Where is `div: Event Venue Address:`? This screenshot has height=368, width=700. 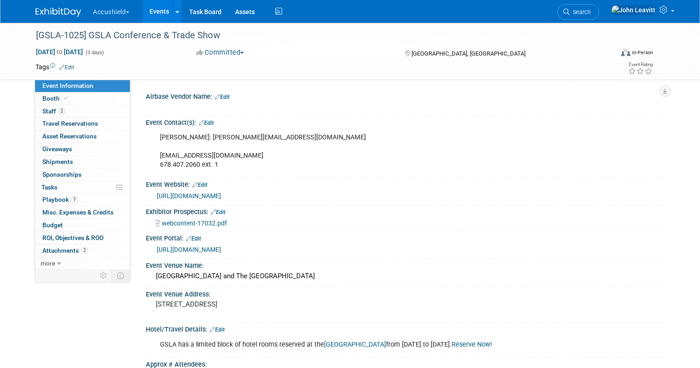
div: Event Venue Address: is located at coordinates (405, 293).